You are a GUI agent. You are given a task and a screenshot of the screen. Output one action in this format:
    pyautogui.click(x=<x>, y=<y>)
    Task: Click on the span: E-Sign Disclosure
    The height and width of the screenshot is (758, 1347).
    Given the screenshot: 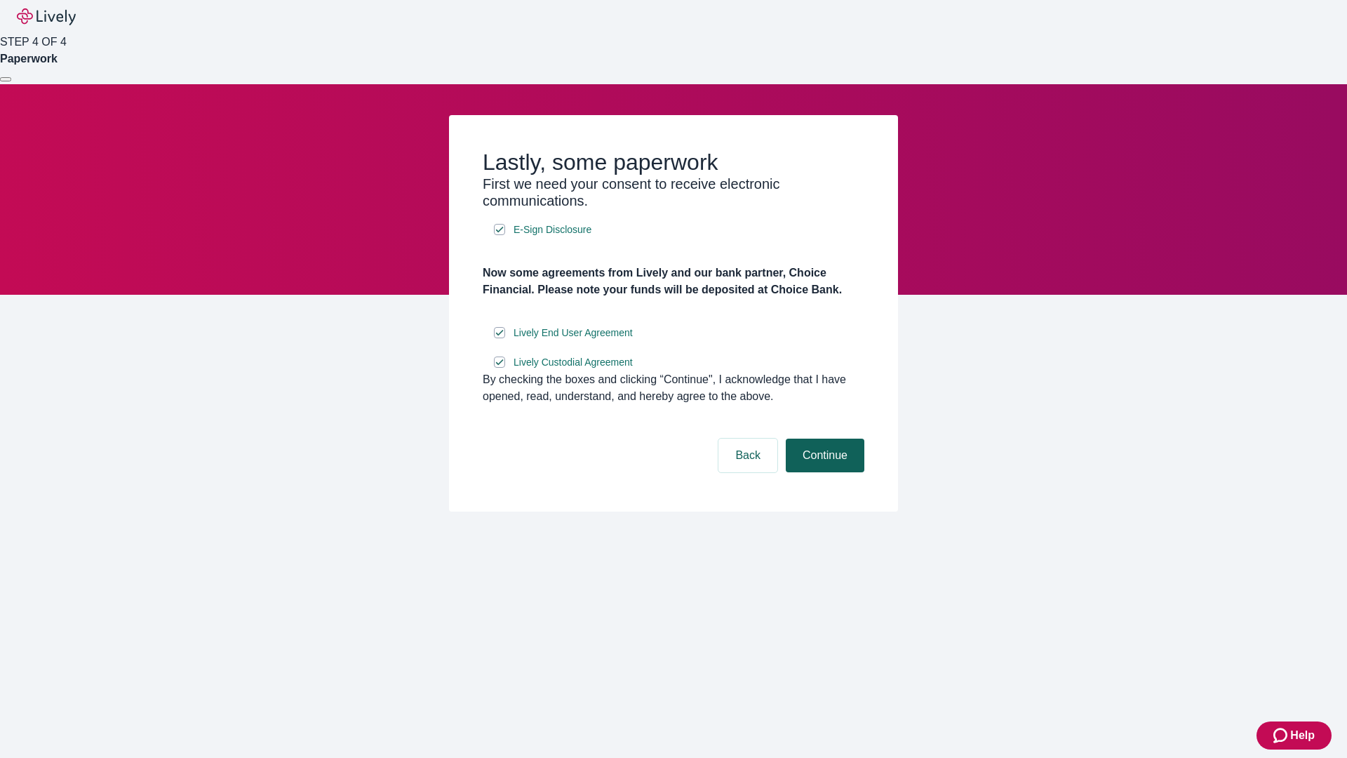 What is the action you would take?
    pyautogui.click(x=552, y=229)
    